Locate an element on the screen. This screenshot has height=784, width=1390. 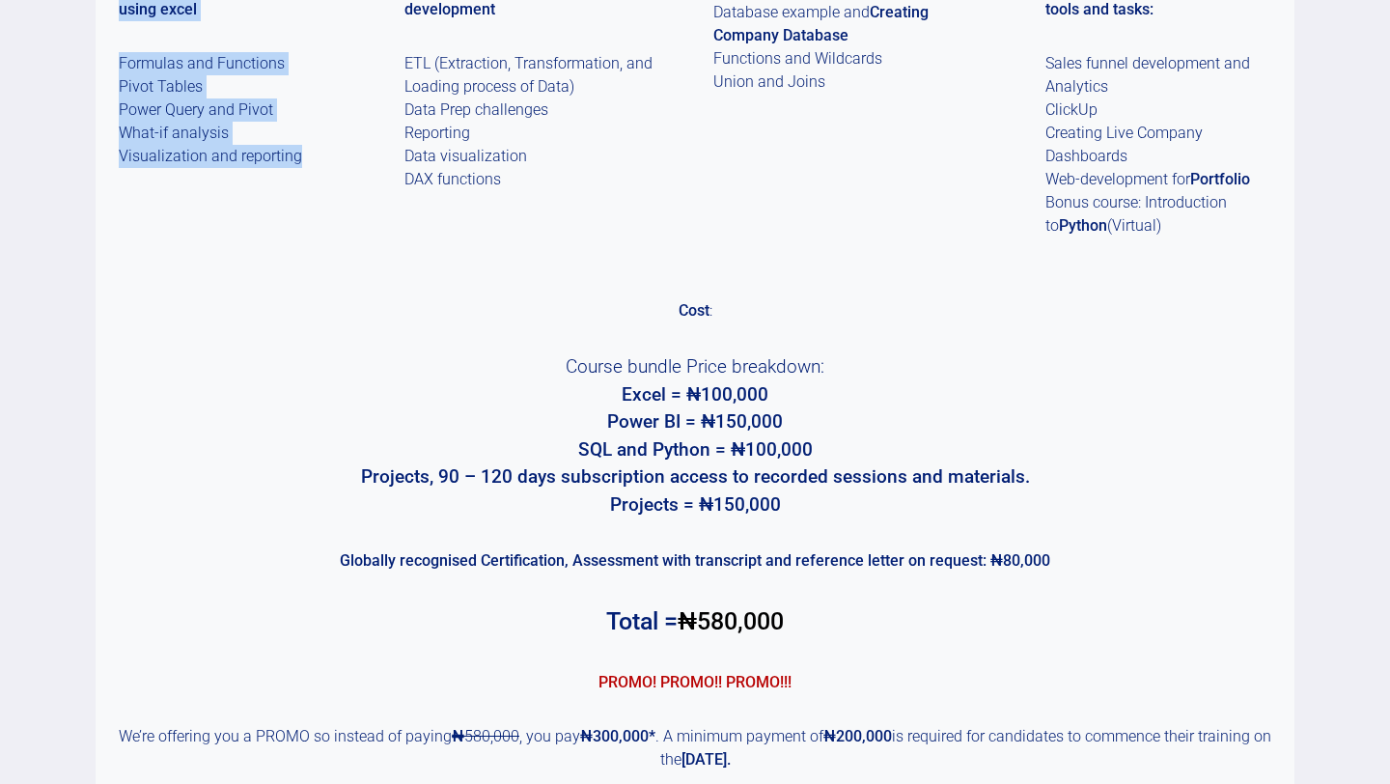
s: 580,000 is located at coordinates (486, 736).